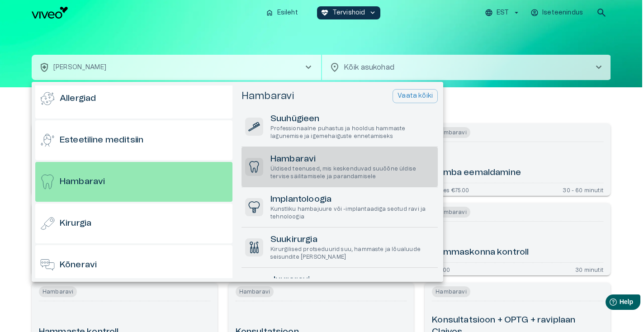  I want to click on h6: Kirurgia, so click(76, 223).